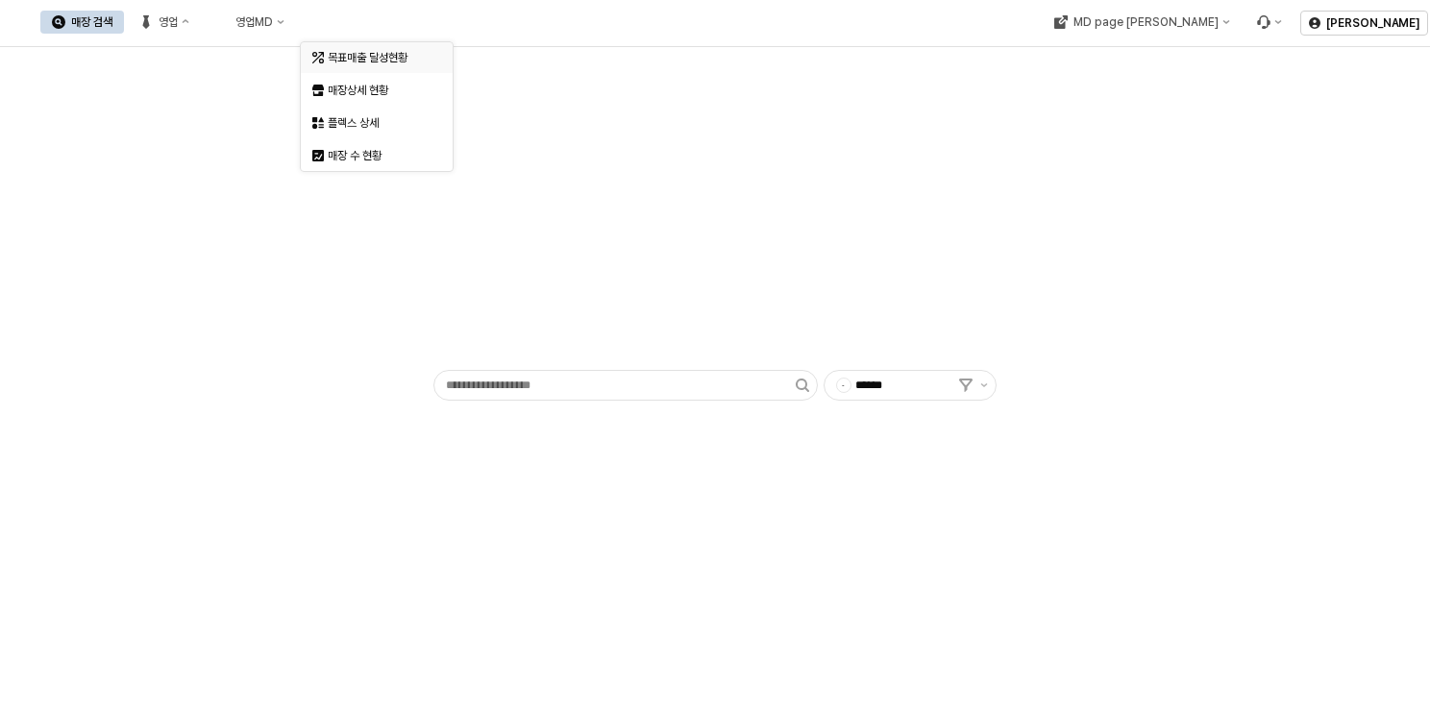 This screenshot has height=709, width=1430. What do you see at coordinates (377, 107) in the screenshot?
I see `div: Select an option` at bounding box center [377, 107].